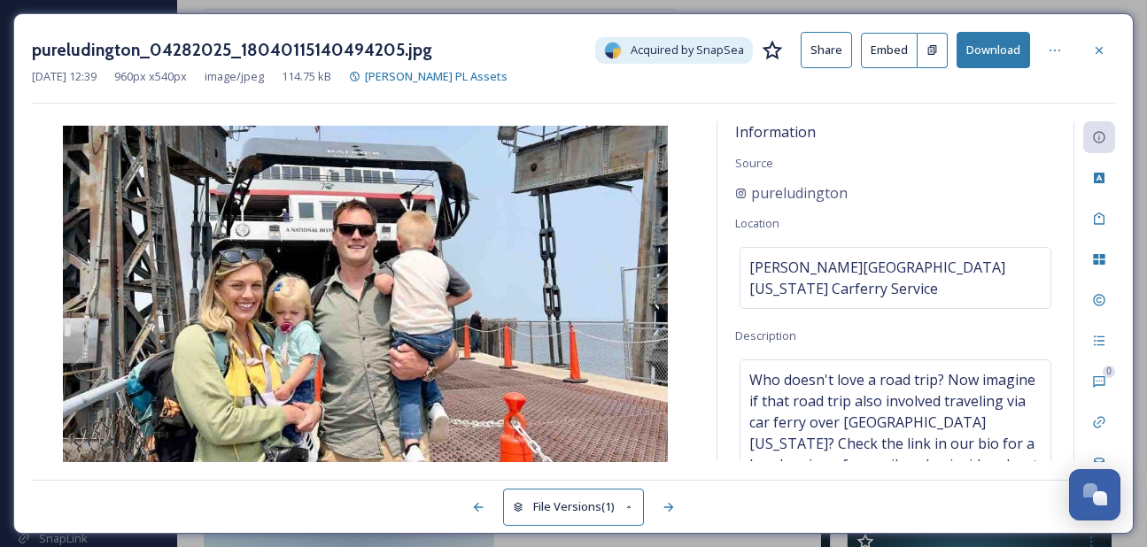 The height and width of the screenshot is (547, 1147). Describe the element at coordinates (791, 193) in the screenshot. I see `a: pureludington` at that location.